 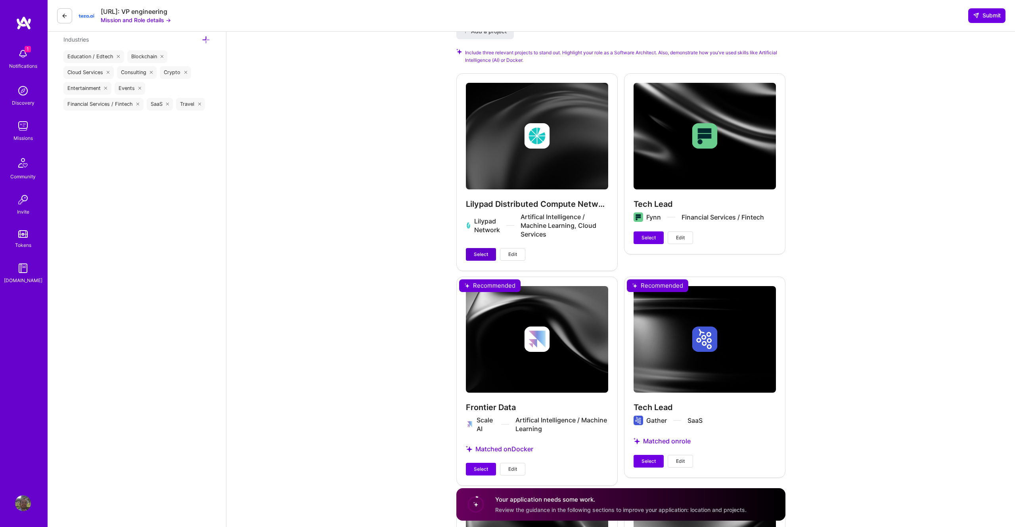 I want to click on span: Submit, so click(x=987, y=15).